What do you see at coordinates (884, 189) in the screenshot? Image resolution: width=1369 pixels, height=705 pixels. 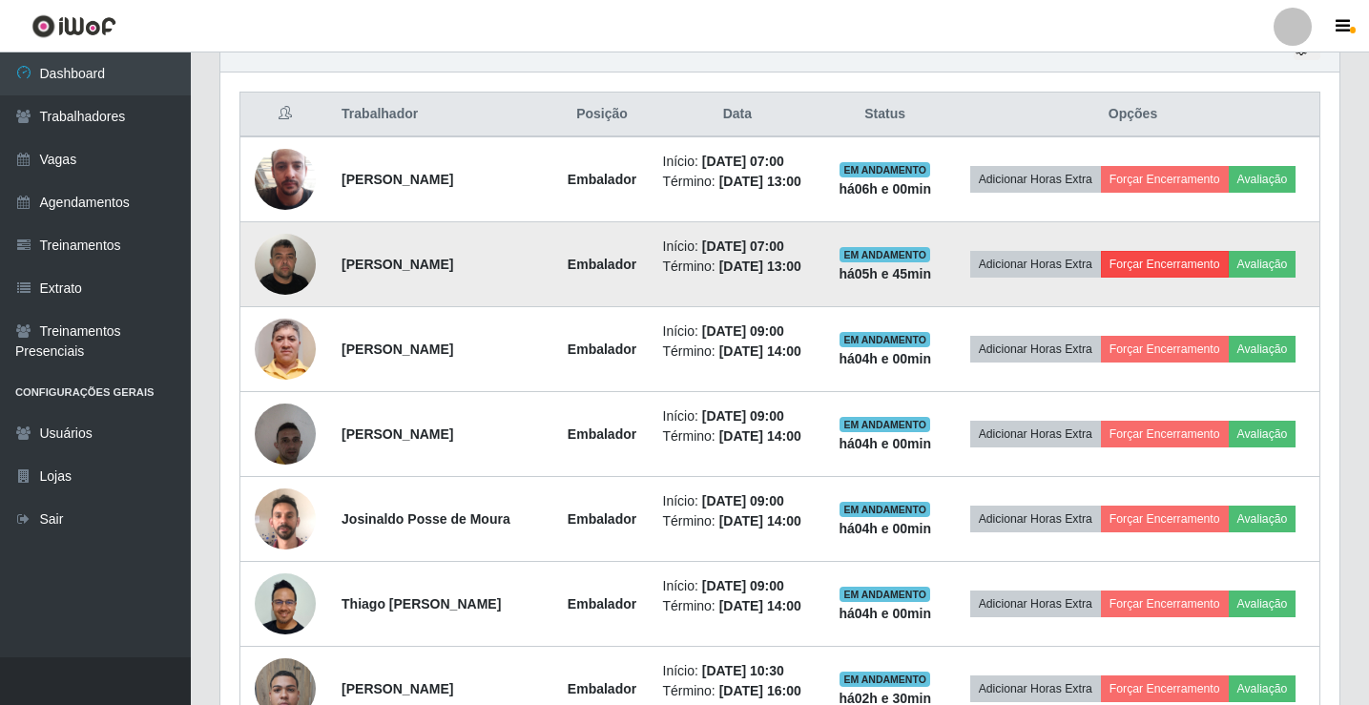 I see `strong: há 06 h e 00 min` at bounding box center [884, 189].